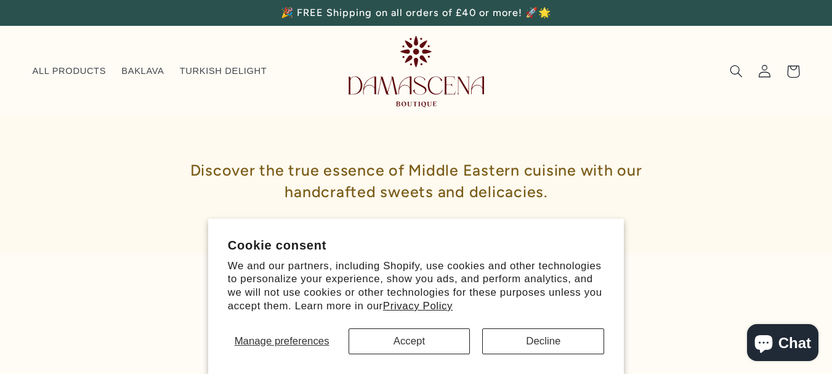 The width and height of the screenshot is (832, 374). Describe the element at coordinates (417, 305) in the screenshot. I see `a: Privacy Policy` at that location.